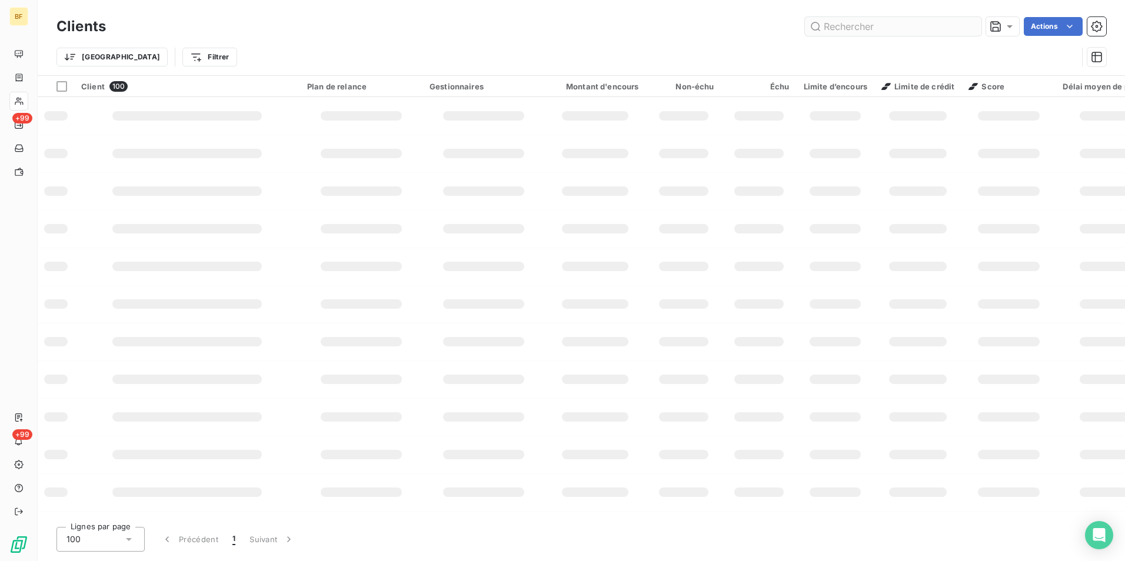  What do you see at coordinates (918, 86) in the screenshot?
I see `span: Limite de crédit` at bounding box center [918, 86].